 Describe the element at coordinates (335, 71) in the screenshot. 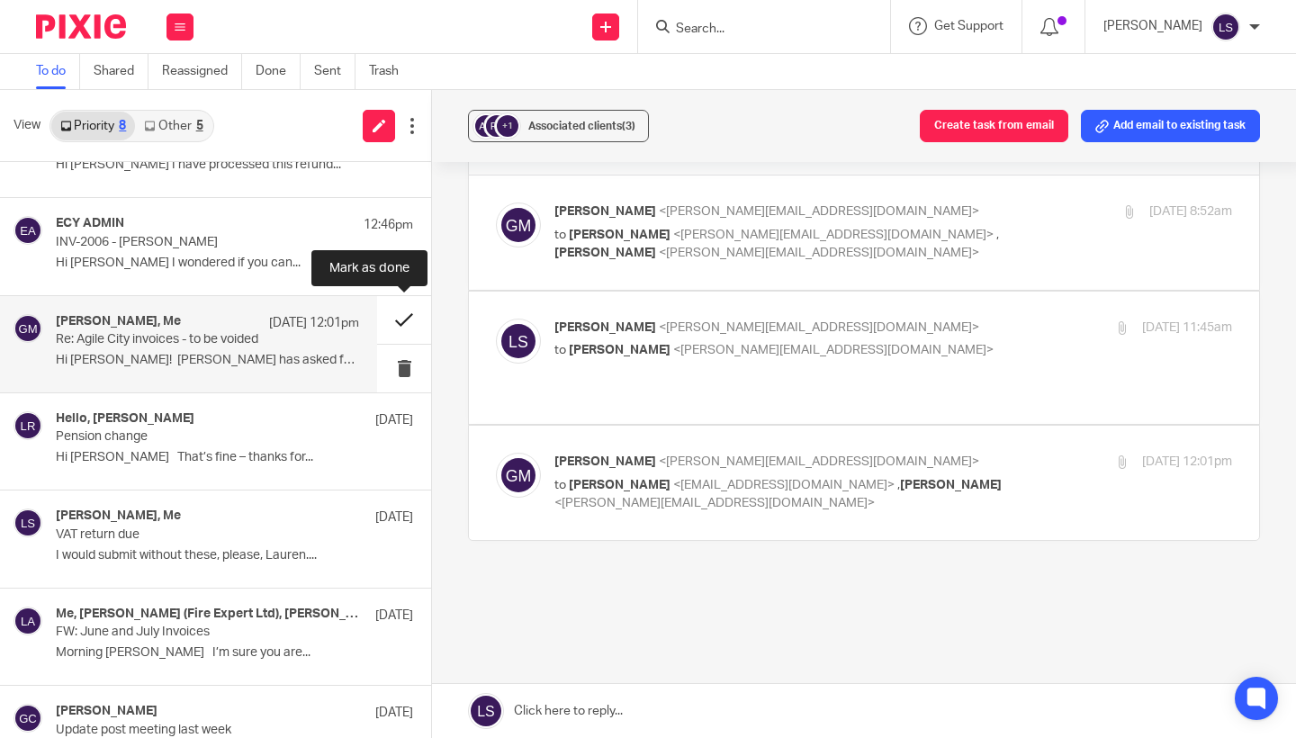

I see `a: Sent` at that location.